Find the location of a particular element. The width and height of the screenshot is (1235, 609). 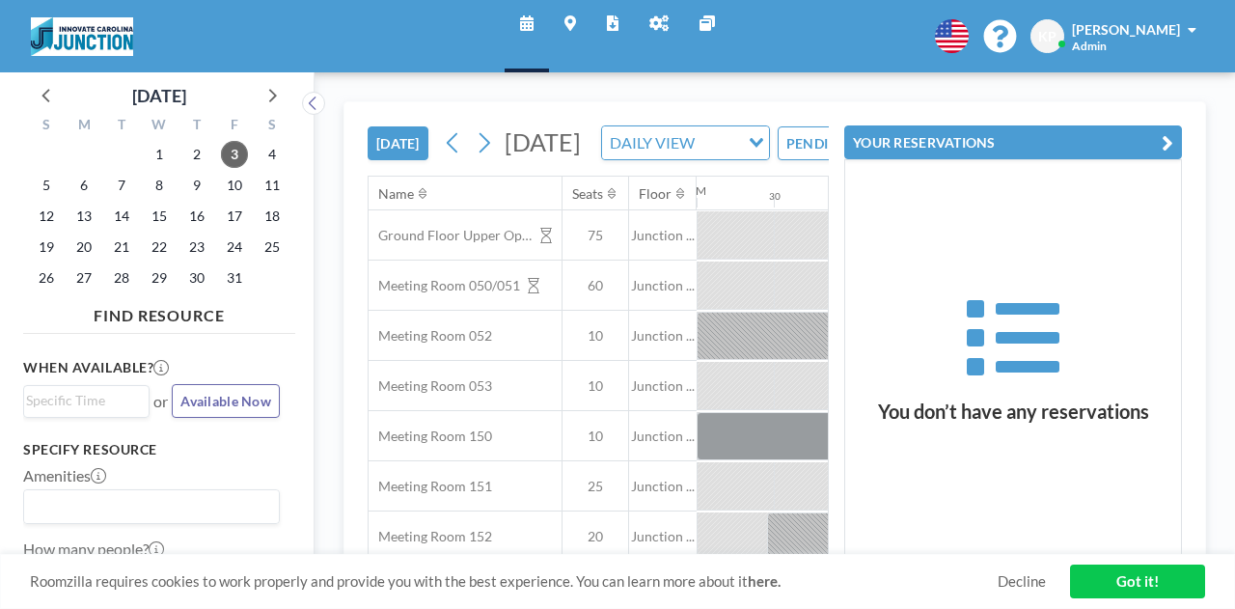

span: Monday, October 27, 2025 is located at coordinates (84, 278).